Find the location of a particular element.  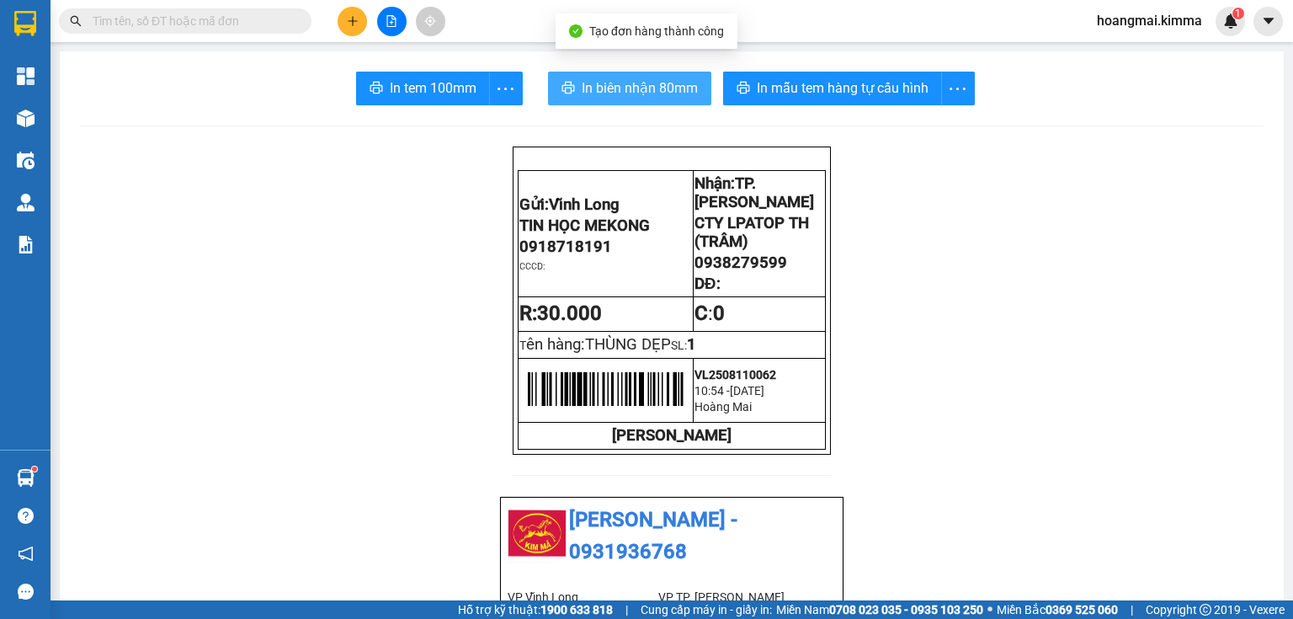

span: Cung cấp máy in - giấy in: is located at coordinates (706, 609).